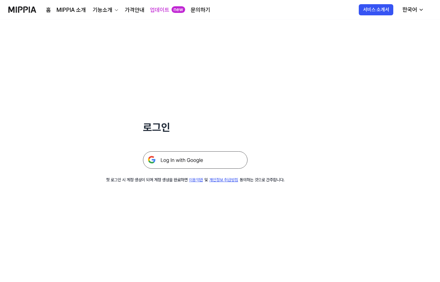 This screenshot has height=282, width=440. What do you see at coordinates (224, 180) in the screenshot?
I see `a: 개인정보 취급방침` at bounding box center [224, 180].